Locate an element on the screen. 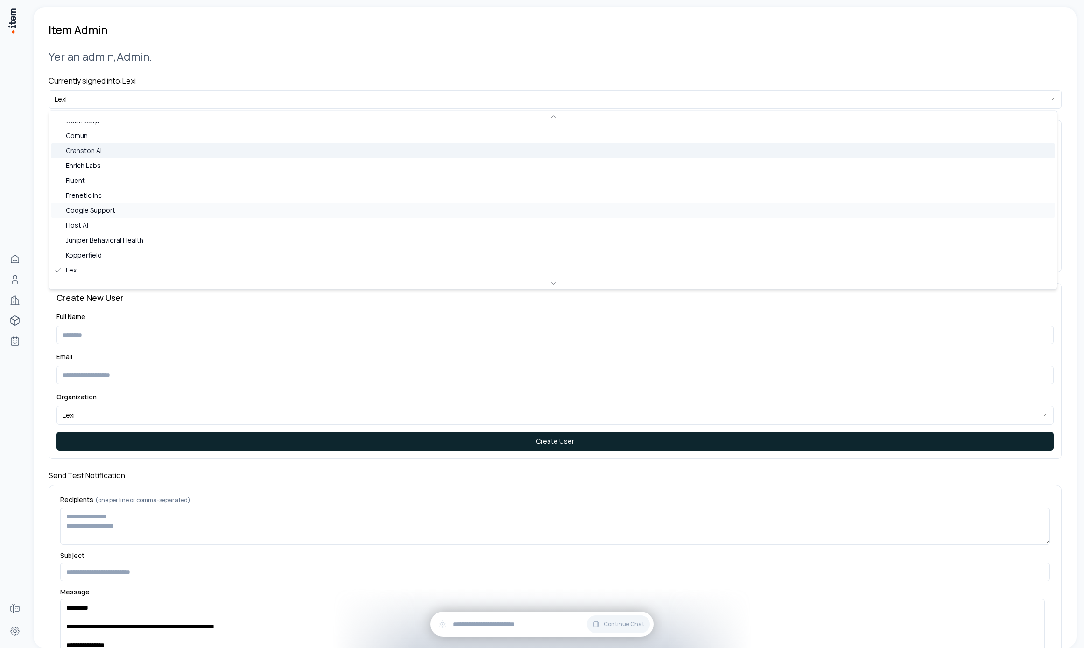 The width and height of the screenshot is (1084, 648). span: Frenetic Inc is located at coordinates (84, 196).